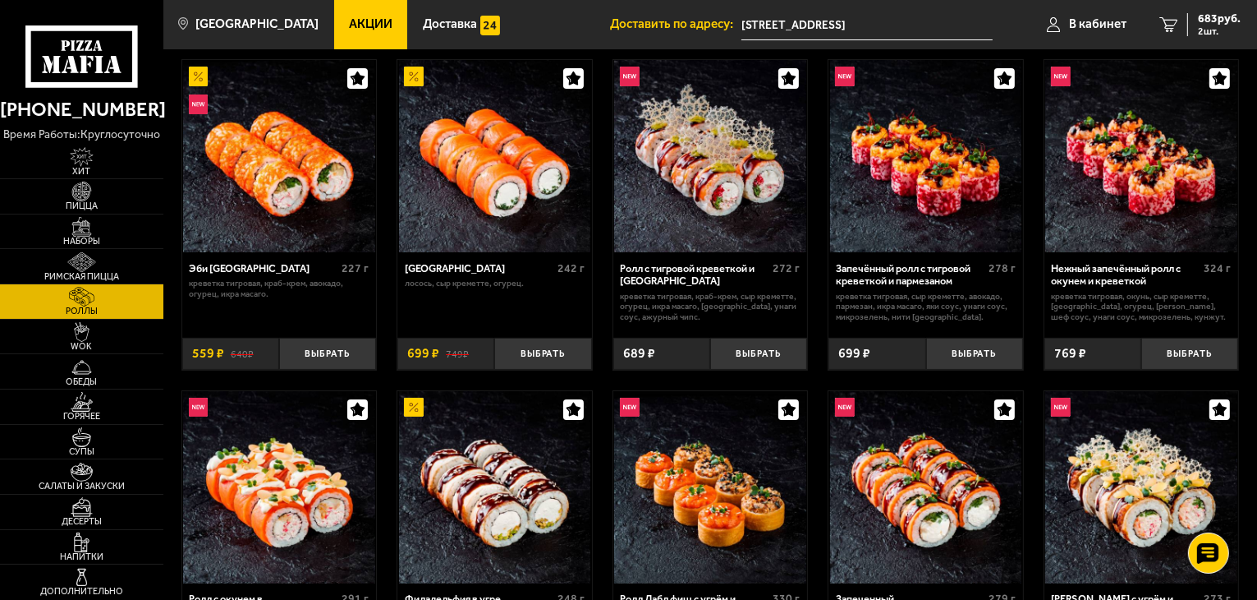 The width and height of the screenshot is (1257, 600). What do you see at coordinates (787, 268) in the screenshot?
I see `span: 272 г` at bounding box center [787, 268].